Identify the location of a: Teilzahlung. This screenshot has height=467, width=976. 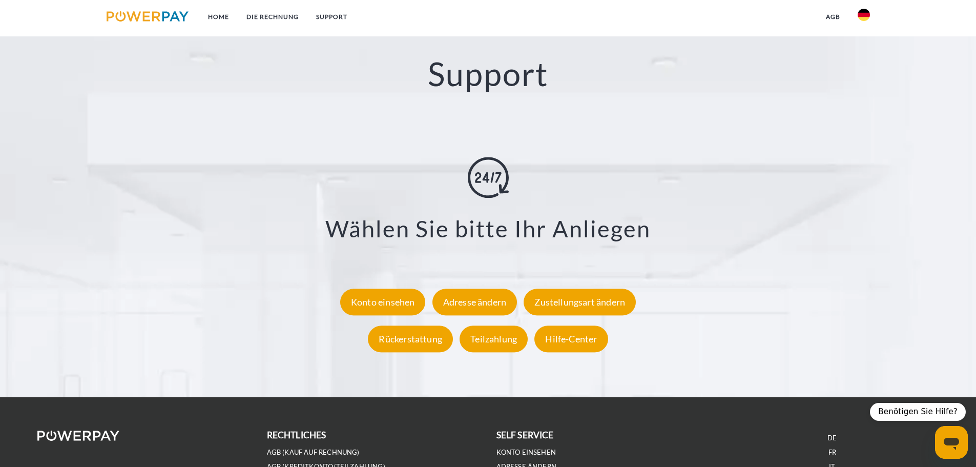
(493, 339).